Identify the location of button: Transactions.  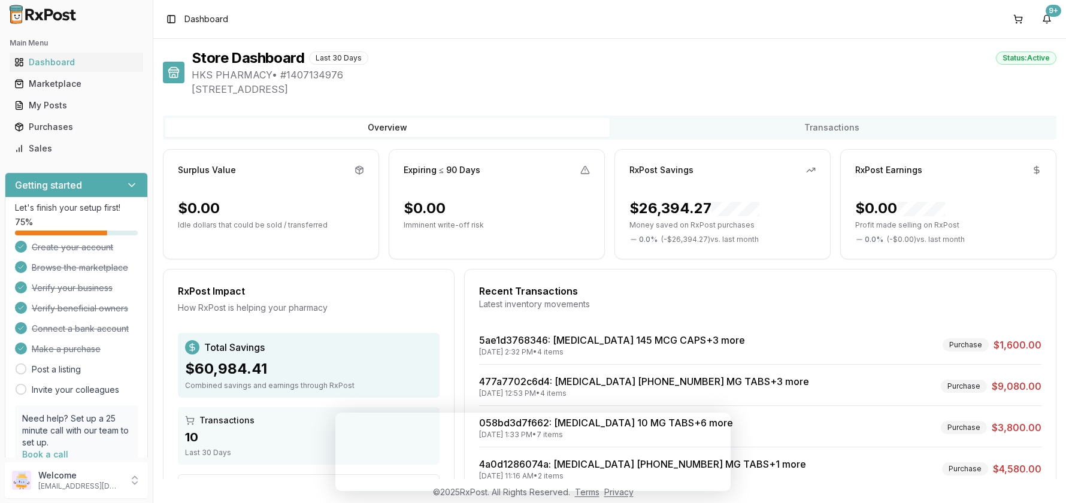
(832, 128).